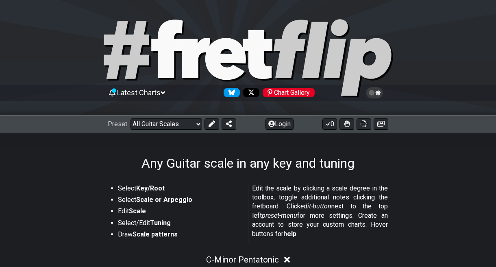 The image size is (496, 267). Describe the element at coordinates (289, 92) in the screenshot. I see `div: Chart Gallery` at that location.